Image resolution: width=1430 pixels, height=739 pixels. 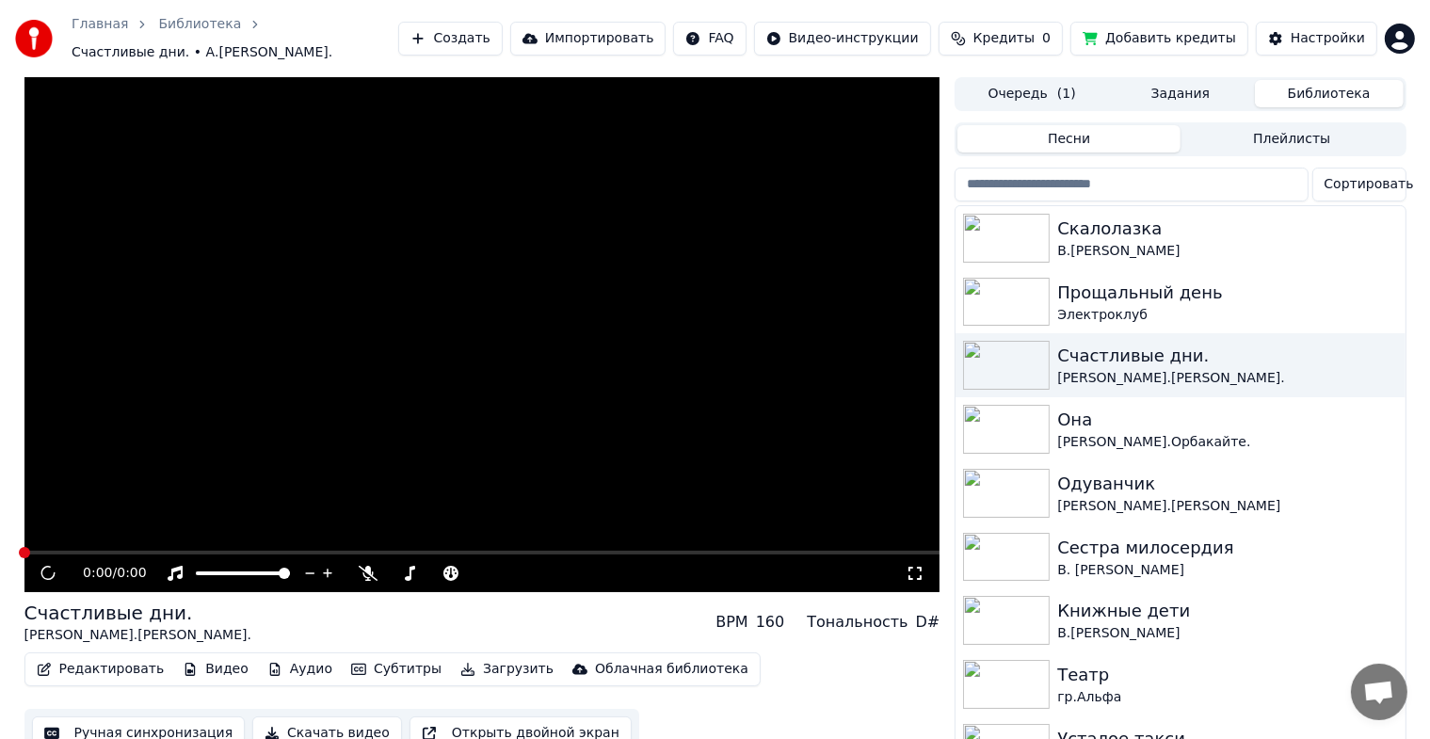 What do you see at coordinates (1159, 39) in the screenshot?
I see `button: Добавить кредиты` at bounding box center [1159, 39].